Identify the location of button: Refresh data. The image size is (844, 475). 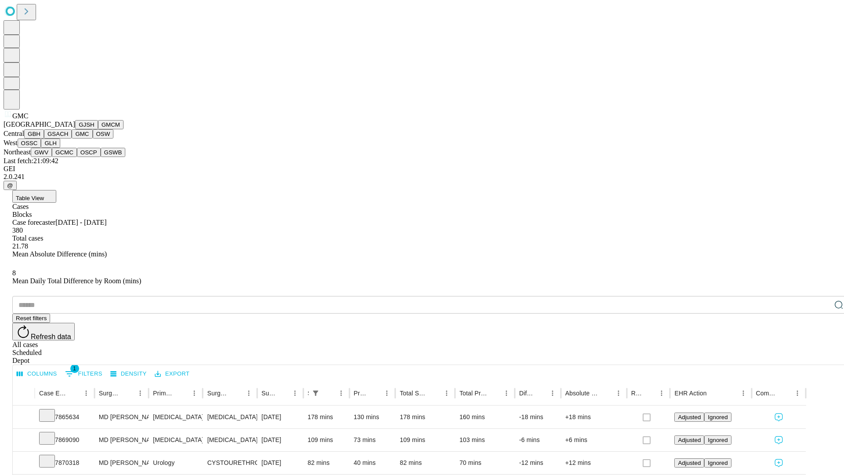
(44, 332).